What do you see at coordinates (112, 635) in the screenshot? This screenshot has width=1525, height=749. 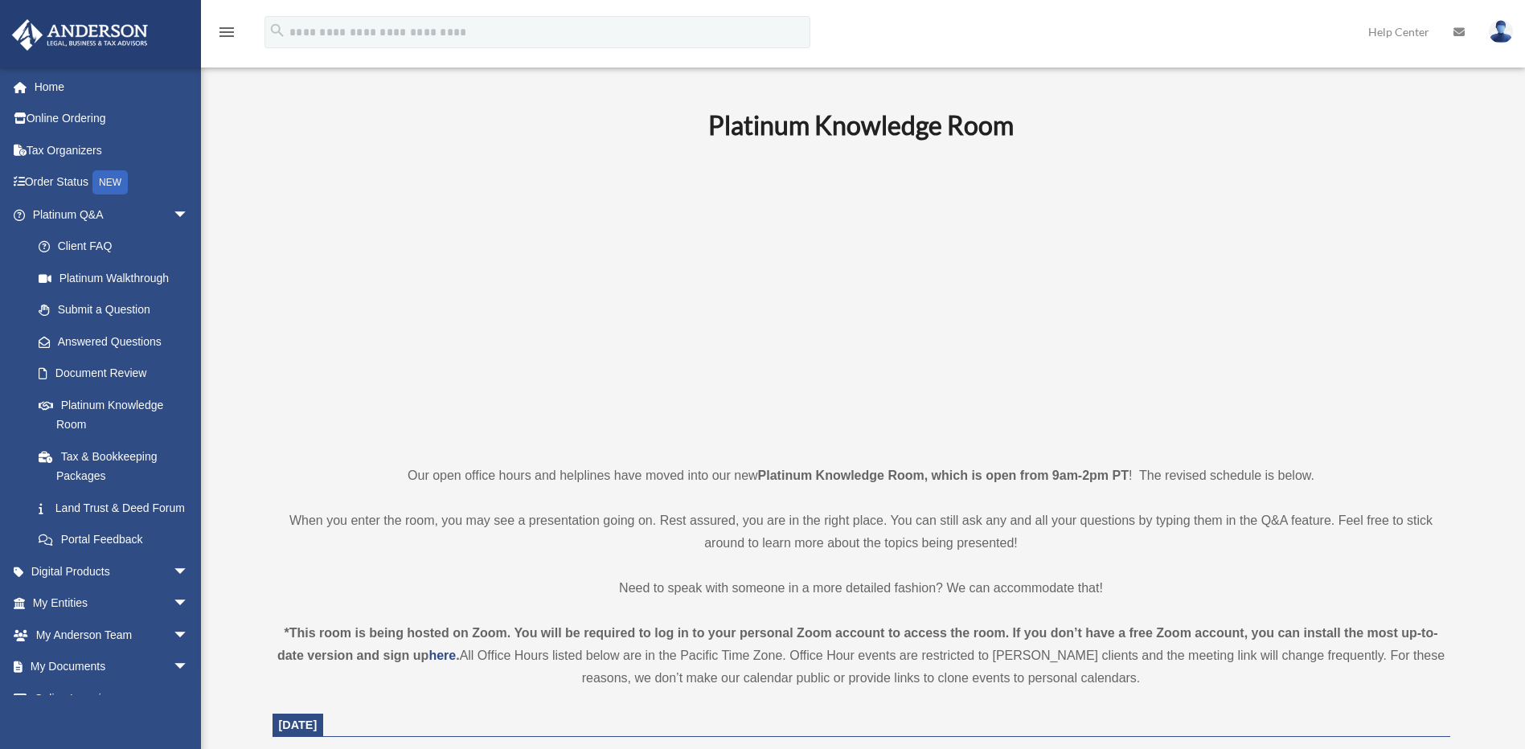 I see `a: My Anderson Teamarrow_drop_down` at bounding box center [112, 635].